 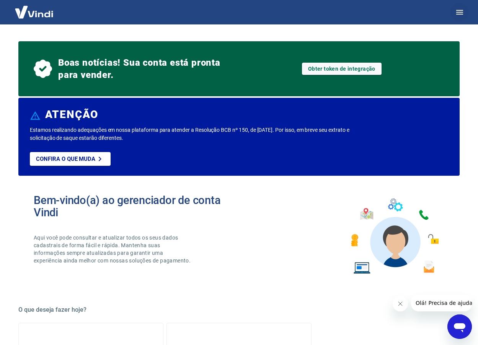 What do you see at coordinates (34, 8) in the screenshot?
I see `span: Olá! Precisa de ajuda?` at bounding box center [34, 8].